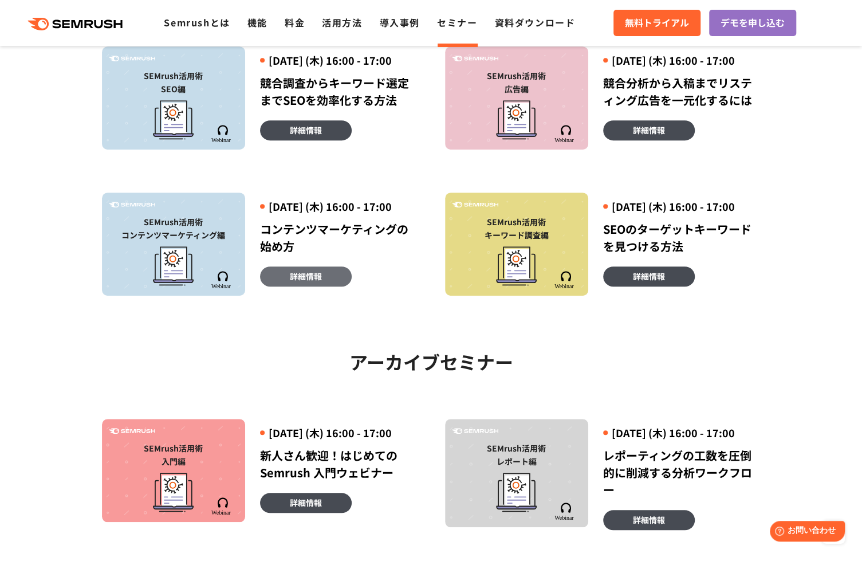  I want to click on a: 料金, so click(294, 22).